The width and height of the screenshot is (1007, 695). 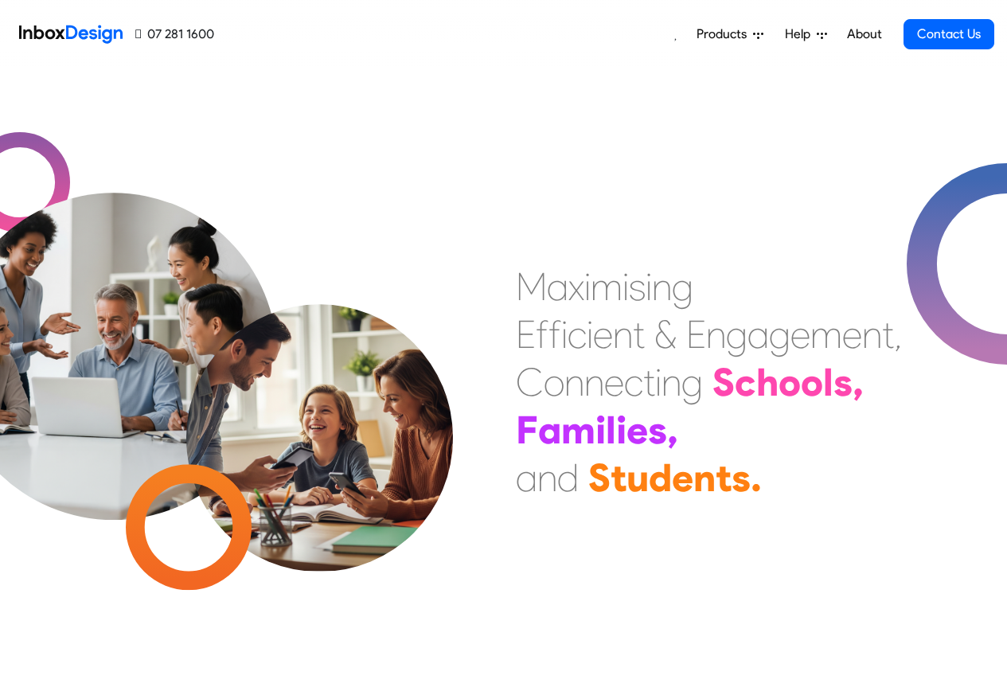 What do you see at coordinates (174, 34) in the screenshot?
I see `a: 07 281 1600` at bounding box center [174, 34].